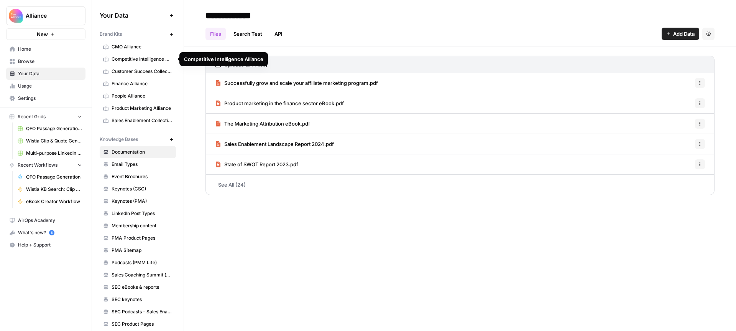  What do you see at coordinates (46, 61) in the screenshot?
I see `a: Browse` at bounding box center [46, 61].